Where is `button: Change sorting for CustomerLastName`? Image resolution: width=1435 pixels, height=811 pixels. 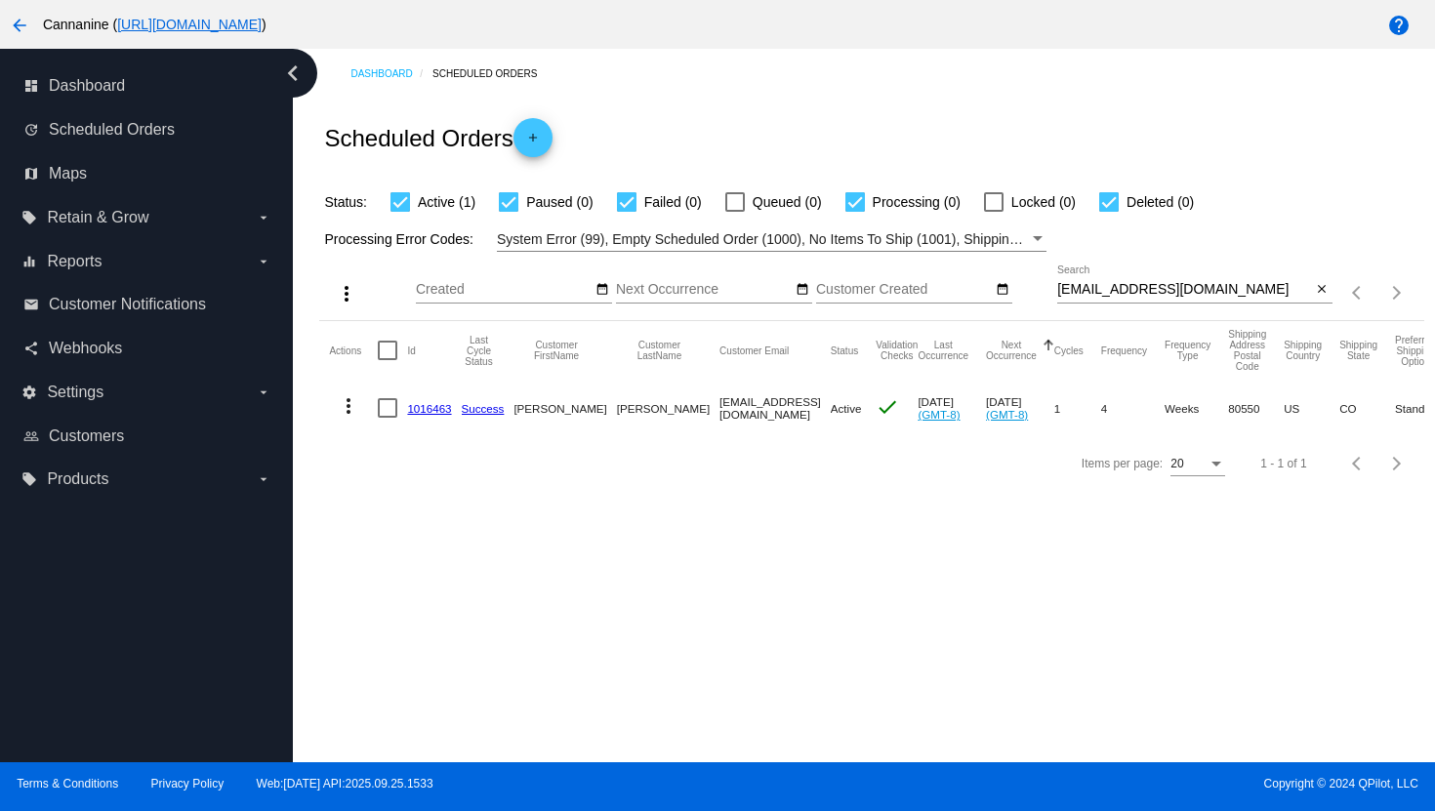
button: Change sorting for CustomerLastName is located at coordinates (659, 350).